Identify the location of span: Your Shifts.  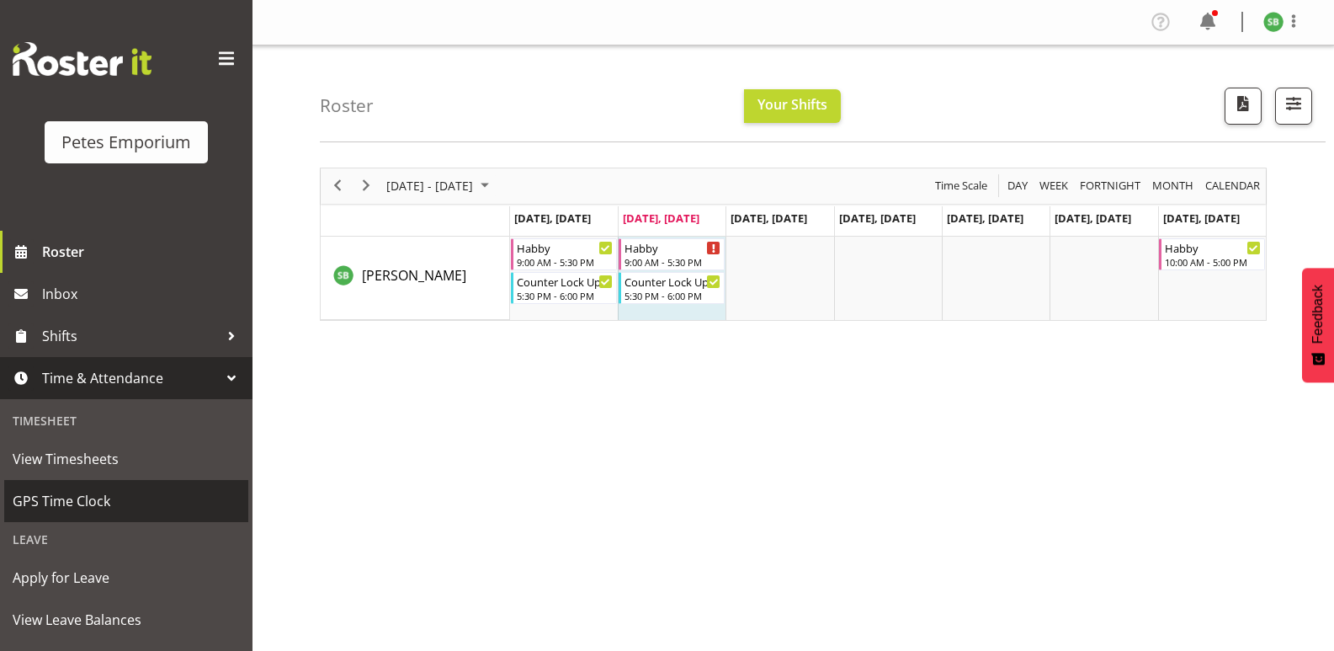
(792, 104).